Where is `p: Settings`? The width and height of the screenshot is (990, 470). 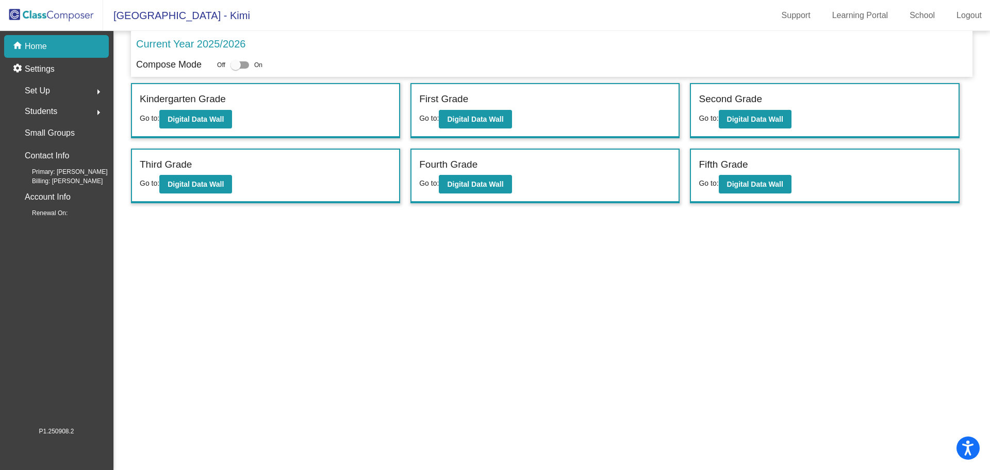
p: Settings is located at coordinates (40, 69).